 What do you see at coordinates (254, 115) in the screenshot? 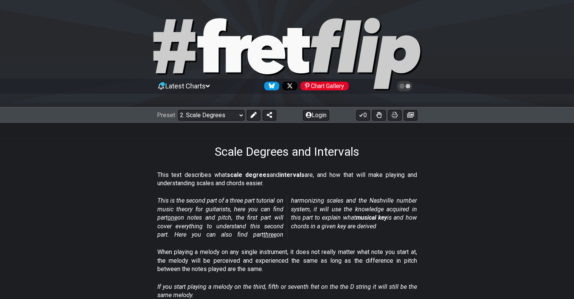
I see `button: Edit Preset` at bounding box center [254, 115].